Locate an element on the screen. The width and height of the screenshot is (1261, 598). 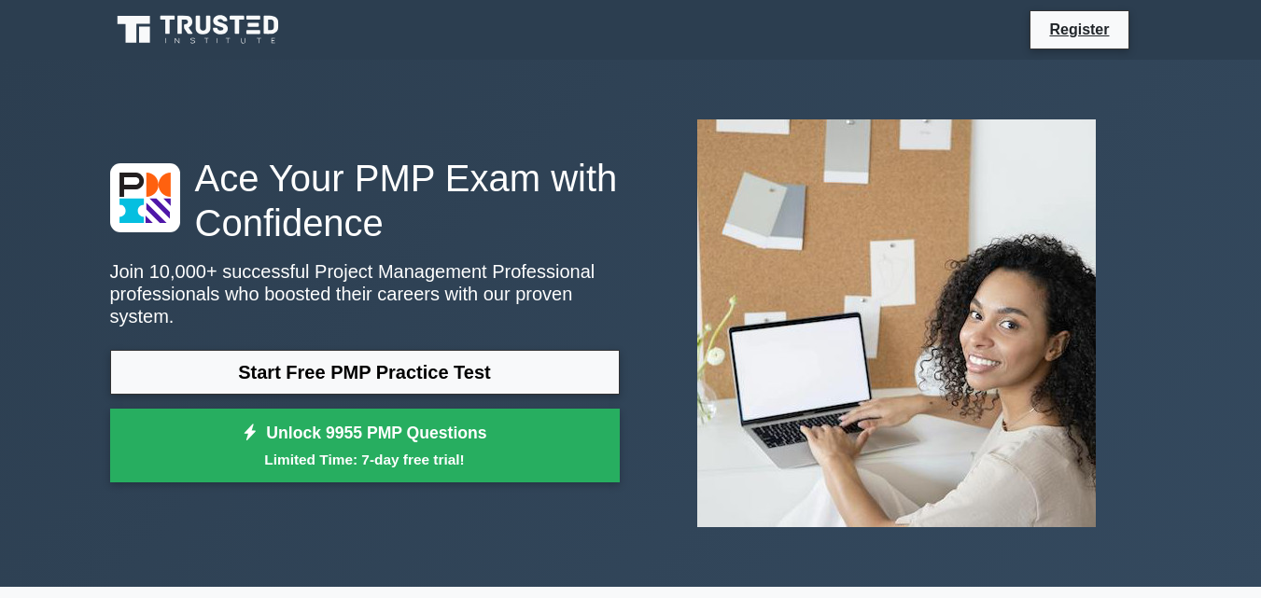
p: Join 10,000+ successful Project Management Professional professionals who boosted their careers w... is located at coordinates (365, 294).